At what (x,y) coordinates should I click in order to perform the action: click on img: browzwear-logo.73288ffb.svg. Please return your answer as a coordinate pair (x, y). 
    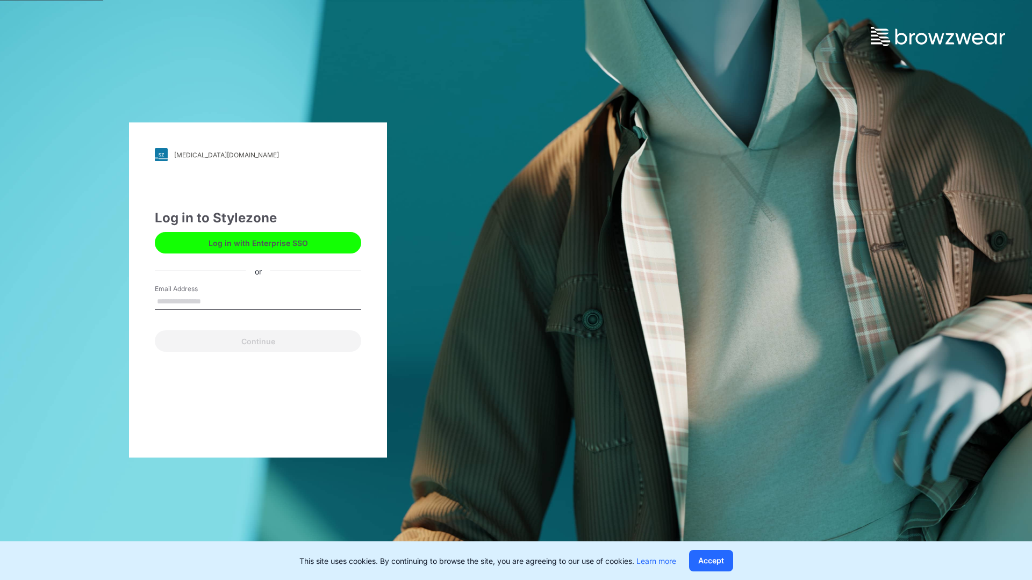
    Looking at the image, I should click on (938, 37).